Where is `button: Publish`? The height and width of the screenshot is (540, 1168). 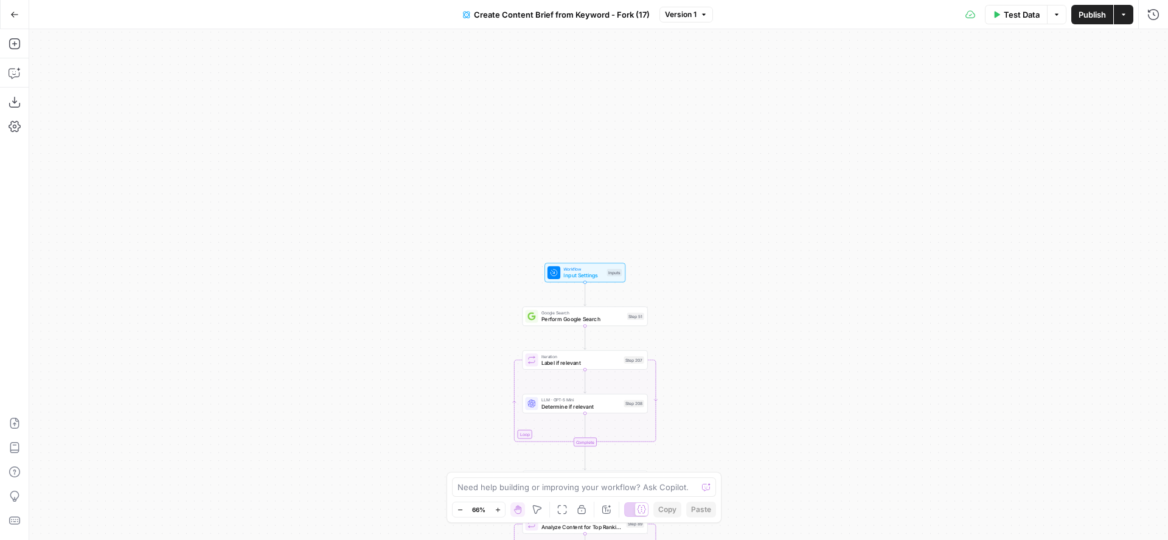
button: Publish is located at coordinates (1092, 15).